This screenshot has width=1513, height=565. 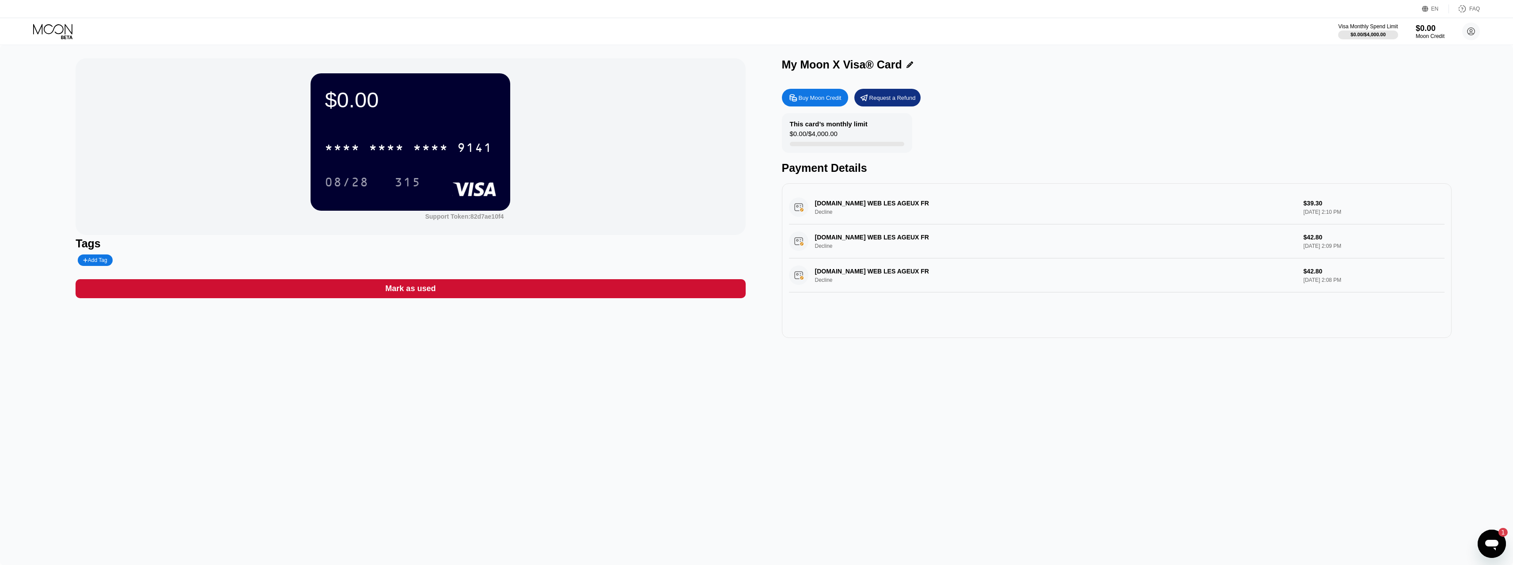 I want to click on div: Mark as used, so click(x=410, y=289).